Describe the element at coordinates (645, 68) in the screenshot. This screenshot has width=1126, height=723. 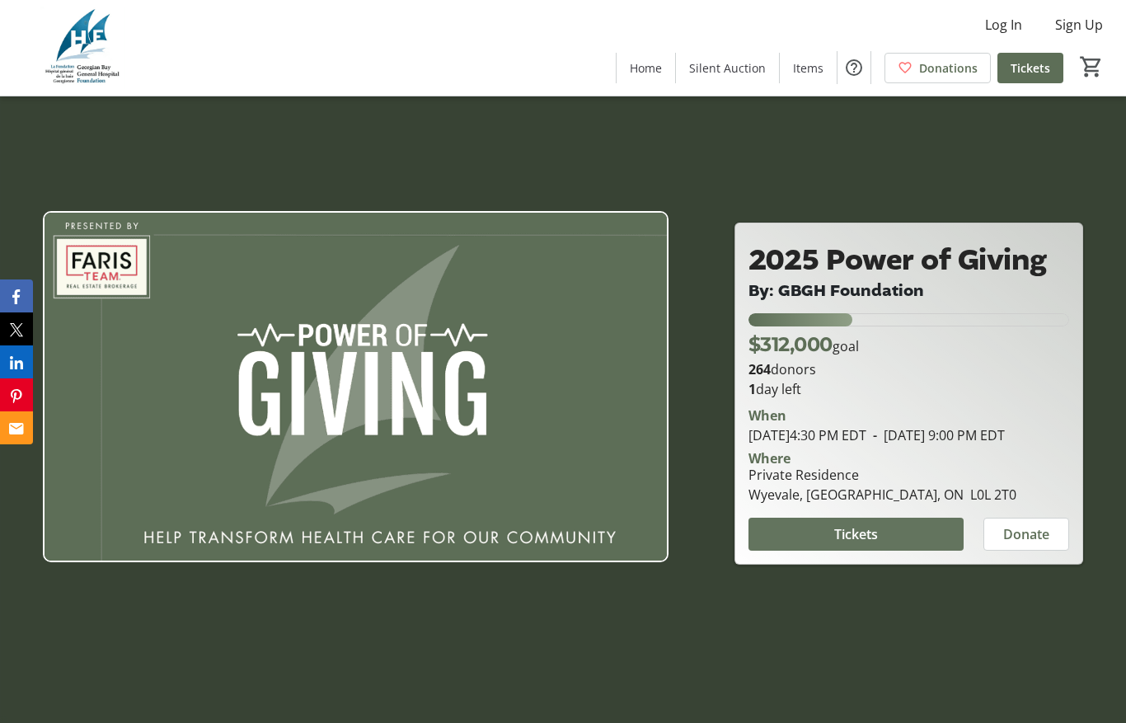
I see `span: Home` at that location.